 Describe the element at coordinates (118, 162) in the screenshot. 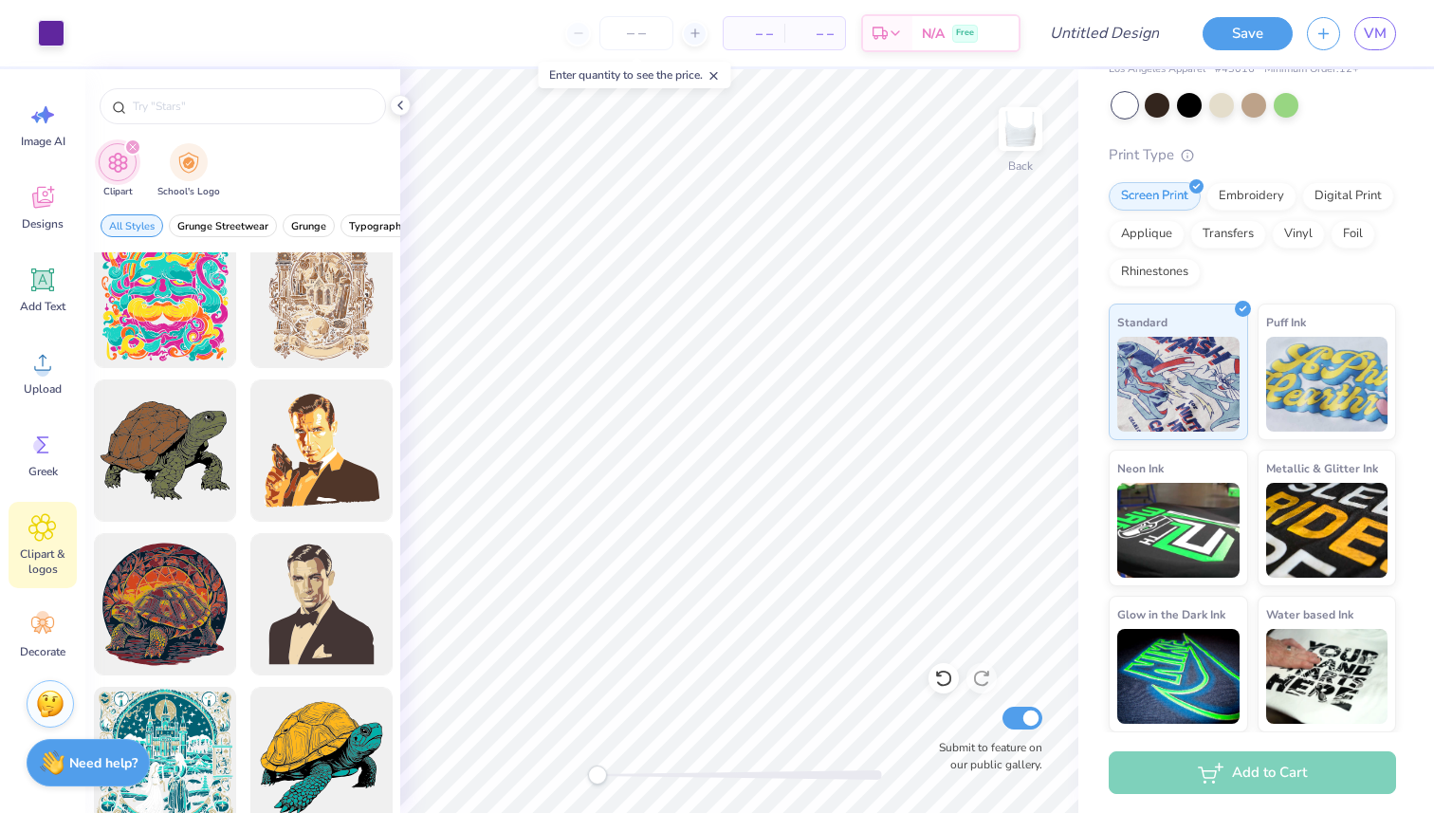

I see `img: Clipart Image` at that location.